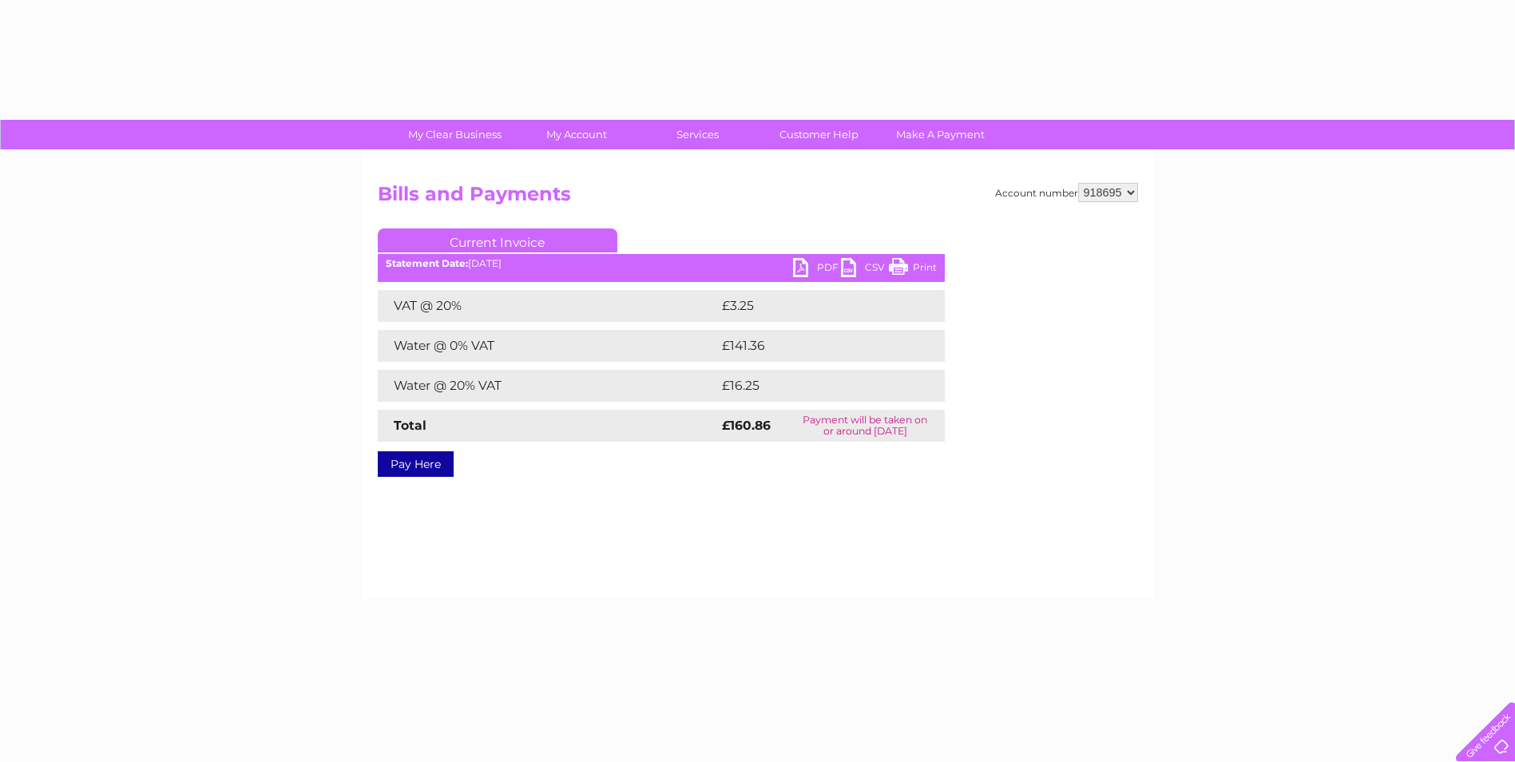 Image resolution: width=1515 pixels, height=762 pixels. Describe the element at coordinates (815, 386) in the screenshot. I see `td: £16.25` at that location.